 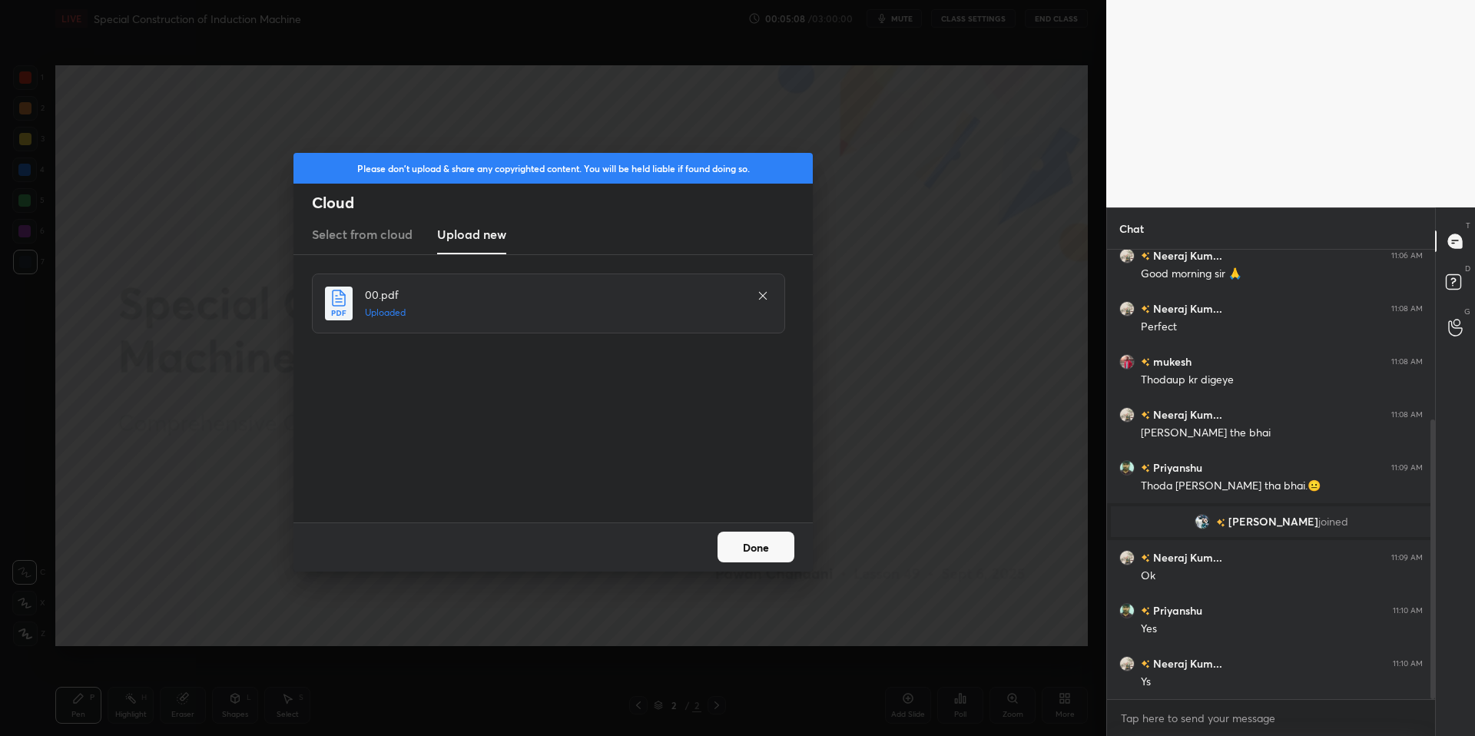 What do you see at coordinates (553, 313) in the screenshot?
I see `h5: Uploaded` at bounding box center [553, 313].